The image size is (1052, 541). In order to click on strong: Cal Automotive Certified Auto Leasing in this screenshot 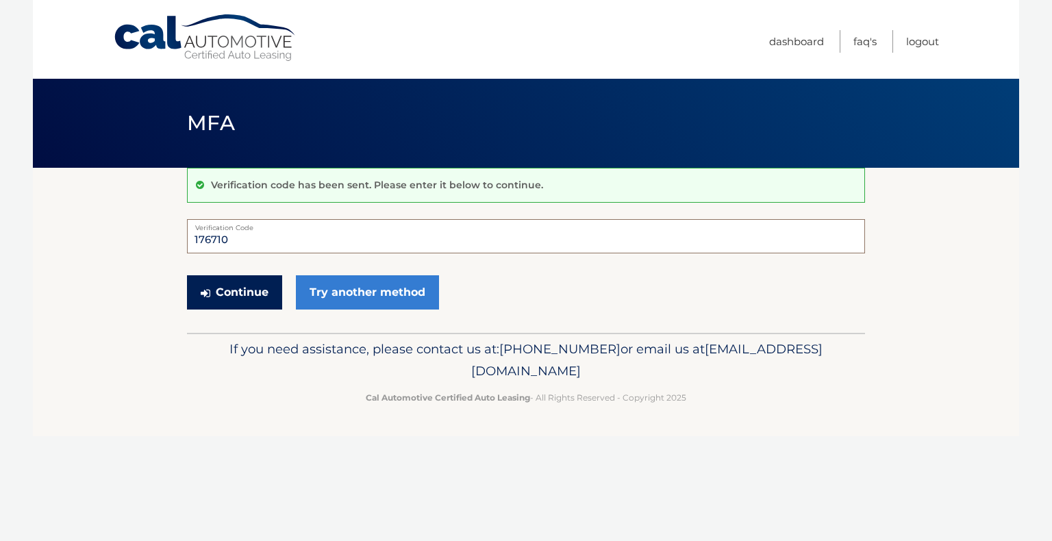, I will do `click(448, 397)`.